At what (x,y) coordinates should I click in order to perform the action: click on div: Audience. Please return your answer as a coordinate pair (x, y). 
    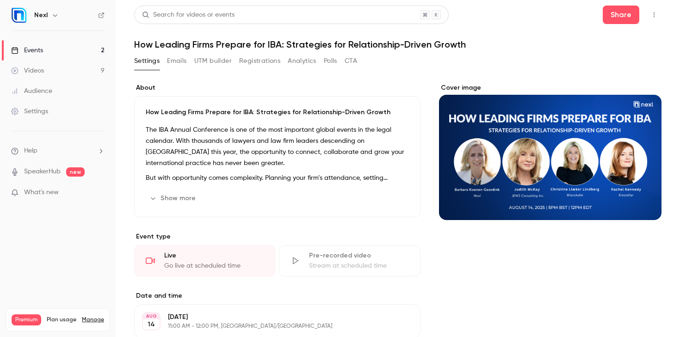
    Looking at the image, I should click on (31, 91).